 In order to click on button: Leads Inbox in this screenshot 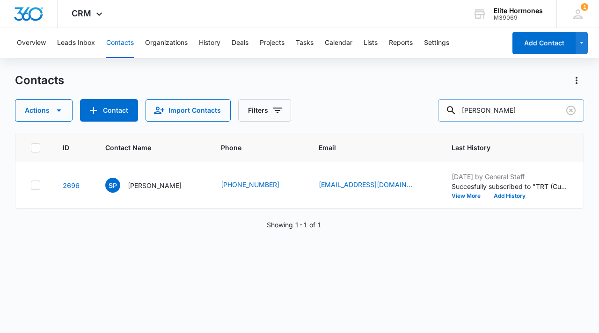, I will do `click(76, 43)`.